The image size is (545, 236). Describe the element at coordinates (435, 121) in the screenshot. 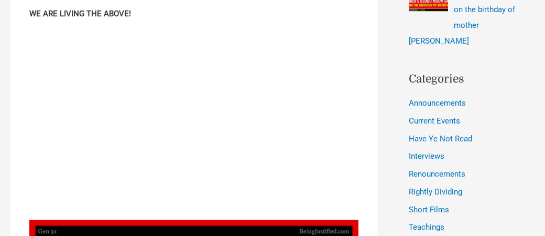

I see `a: Current Events` at that location.